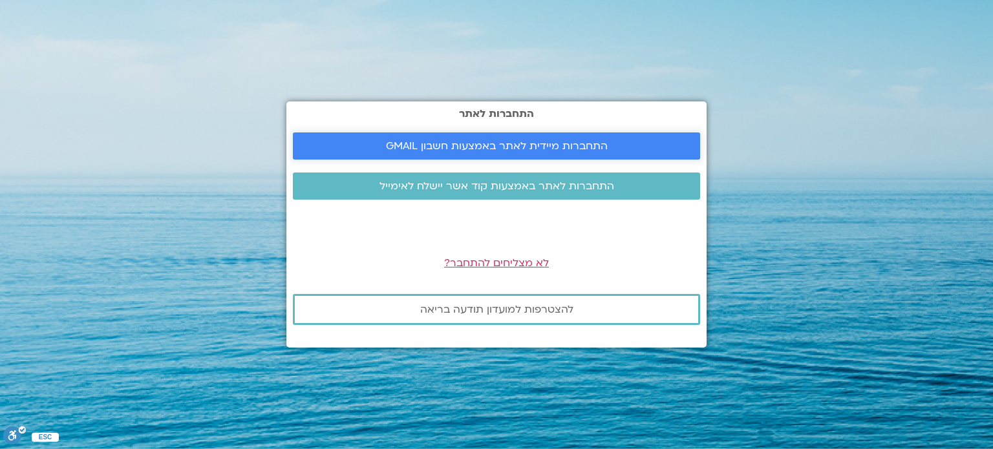 Image resolution: width=993 pixels, height=449 pixels. Describe the element at coordinates (496, 310) in the screenshot. I see `a: להצטרפות למועדון תודעה בריאה` at that location.